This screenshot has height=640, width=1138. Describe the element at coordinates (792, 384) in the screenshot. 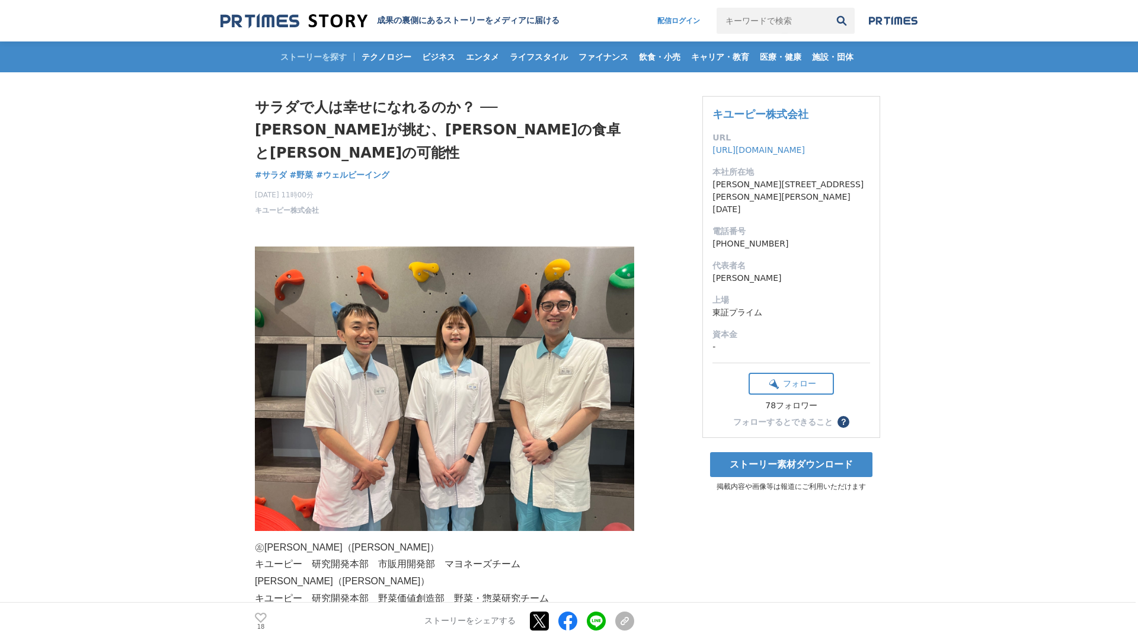

I see `button: フォロー` at that location.